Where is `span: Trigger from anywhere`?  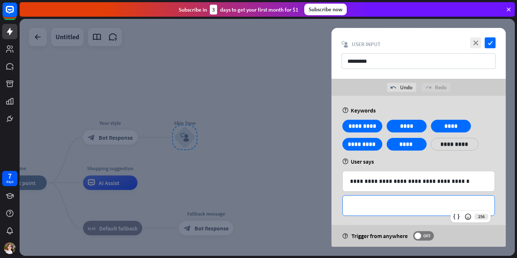 span: Trigger from anywhere is located at coordinates (379, 236).